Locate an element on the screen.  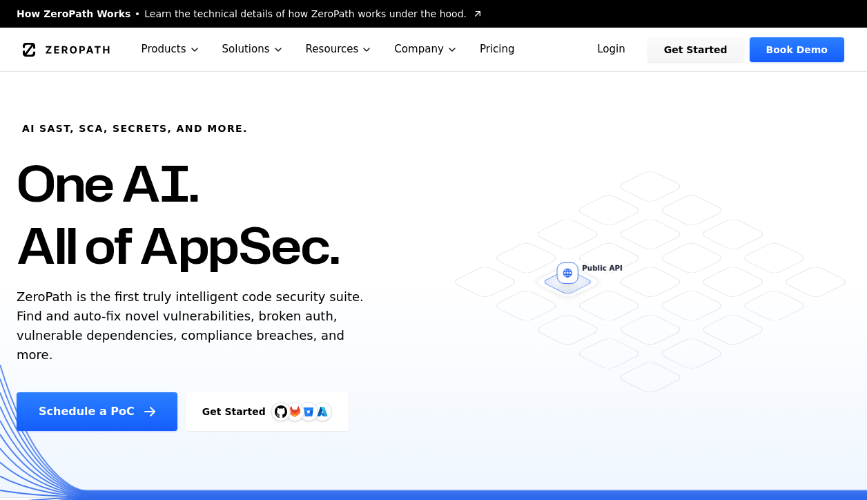
button: Products is located at coordinates (171, 49).